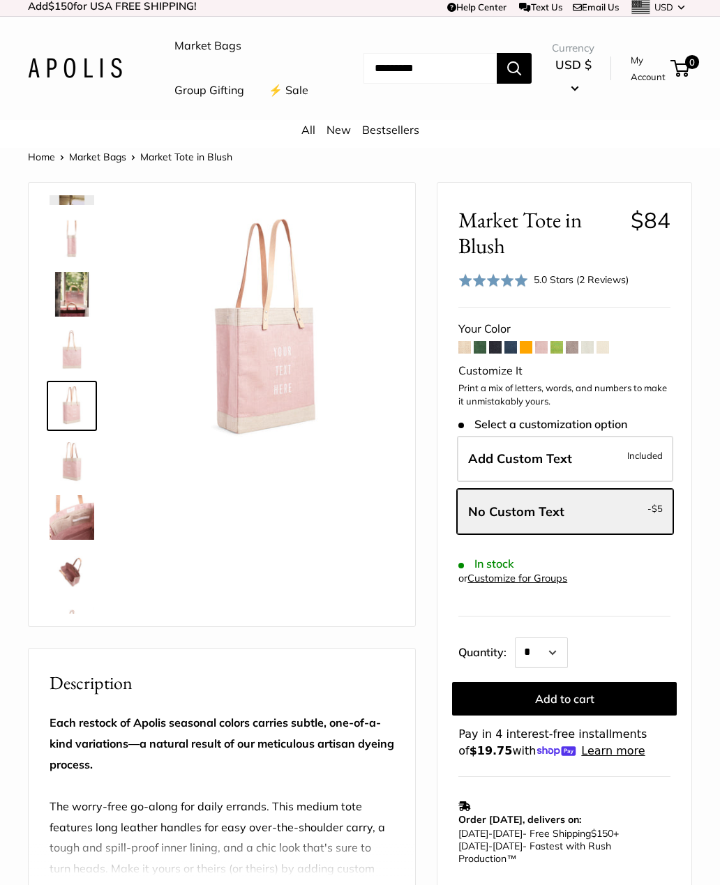 This screenshot has height=885, width=720. I want to click on a: Text Us, so click(540, 7).